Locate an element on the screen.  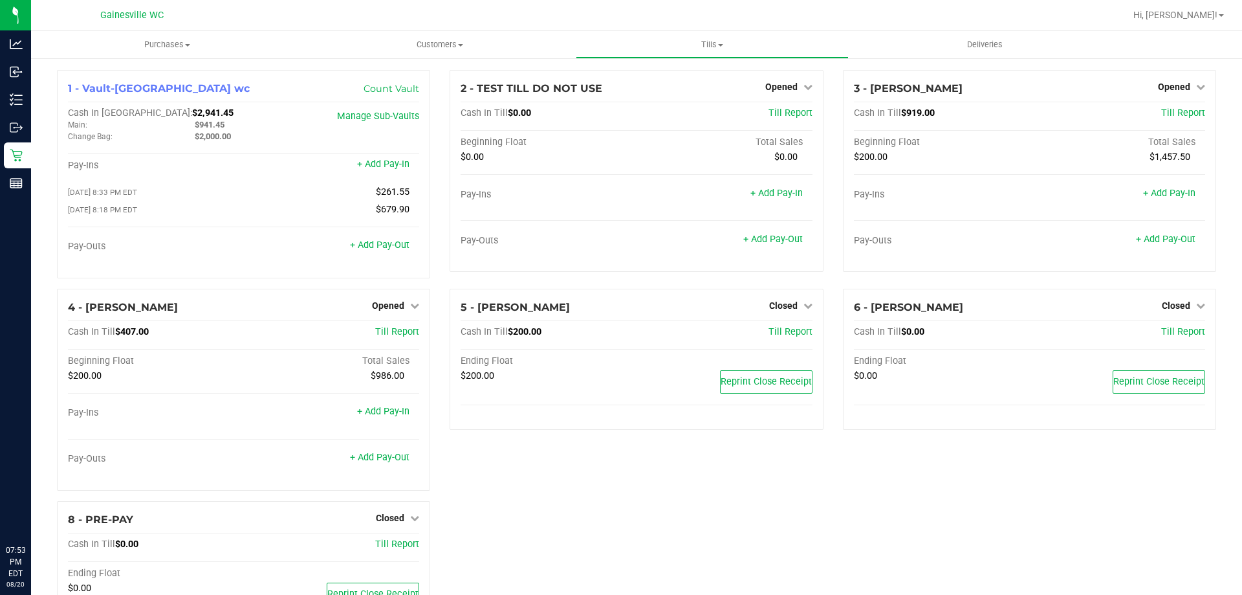
p: 08/20 is located at coordinates (16, 584).